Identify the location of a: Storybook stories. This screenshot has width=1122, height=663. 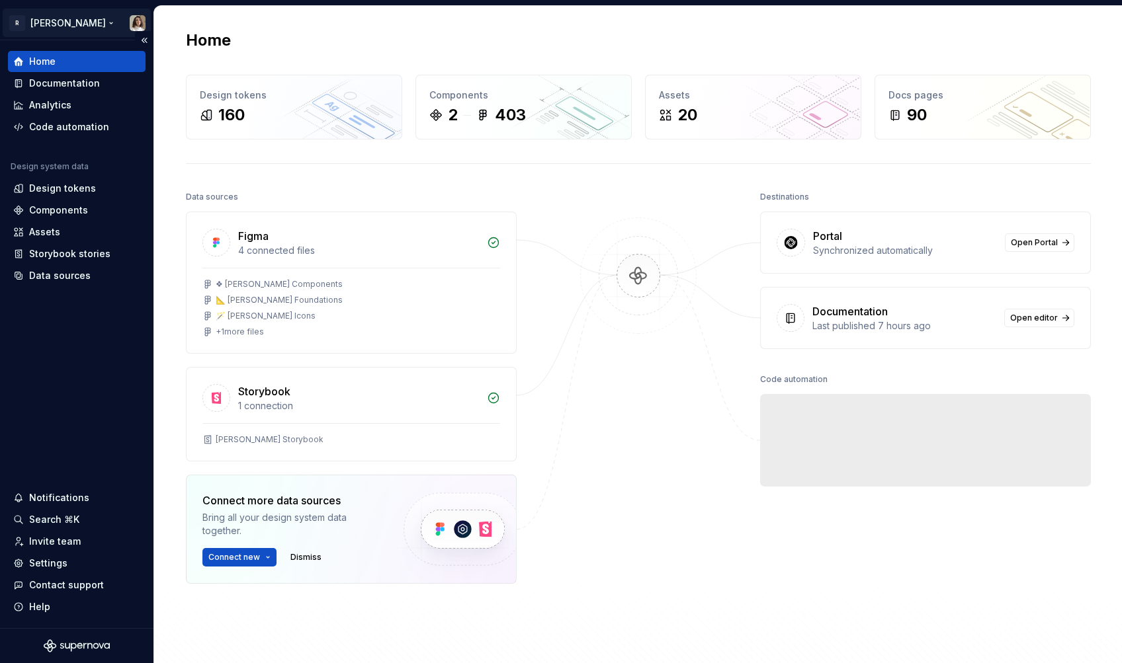
(77, 254).